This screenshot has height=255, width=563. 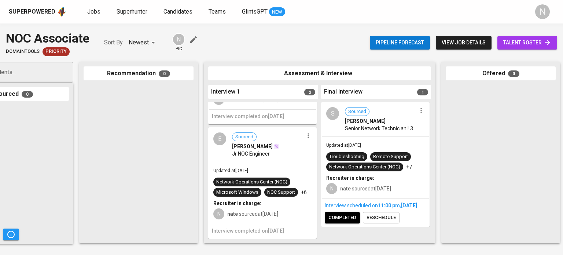 What do you see at coordinates (276, 146) in the screenshot?
I see `img: magic_wand.svg` at bounding box center [276, 146].